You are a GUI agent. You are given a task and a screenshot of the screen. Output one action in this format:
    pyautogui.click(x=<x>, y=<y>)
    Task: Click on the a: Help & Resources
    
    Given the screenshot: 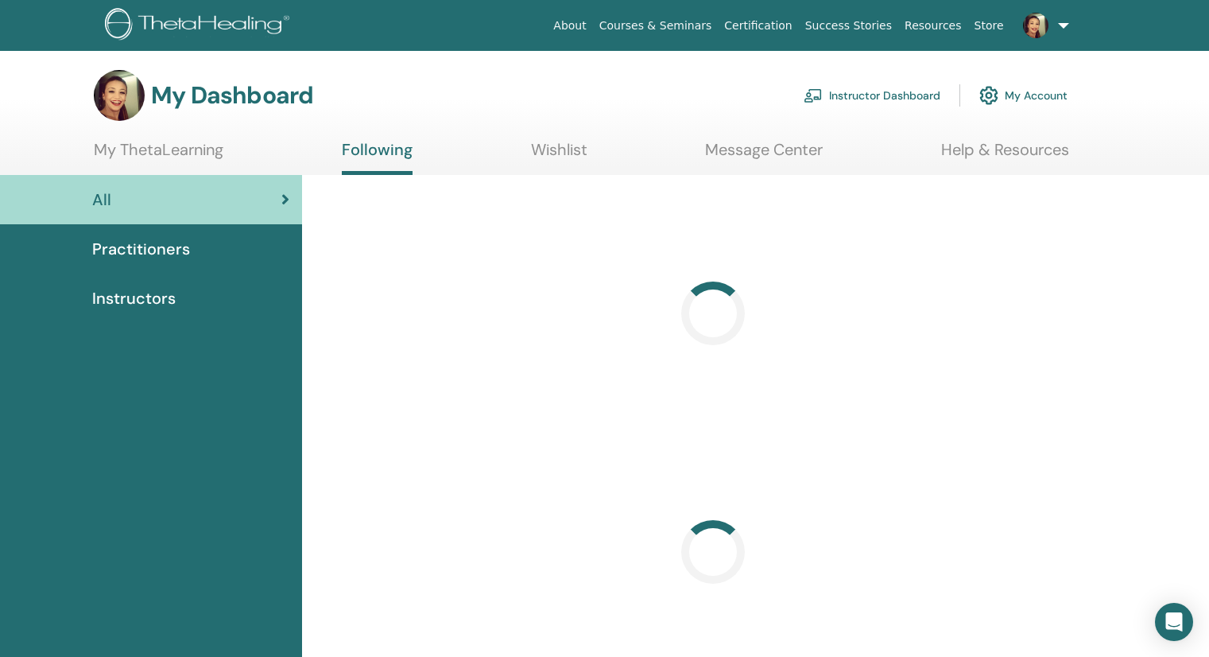 What is the action you would take?
    pyautogui.click(x=1005, y=155)
    